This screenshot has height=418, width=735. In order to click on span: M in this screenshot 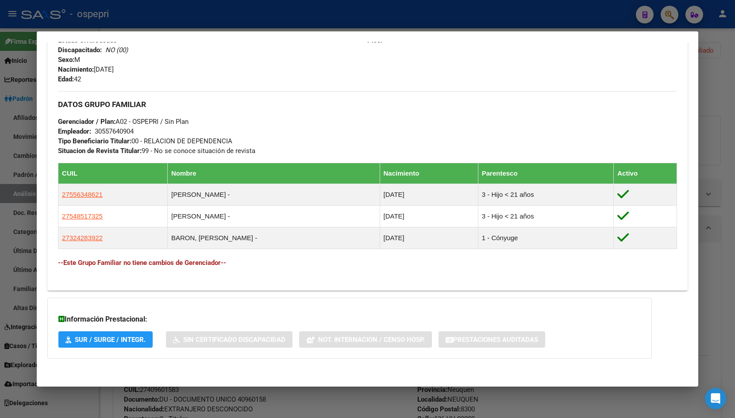, I will do `click(69, 60)`.